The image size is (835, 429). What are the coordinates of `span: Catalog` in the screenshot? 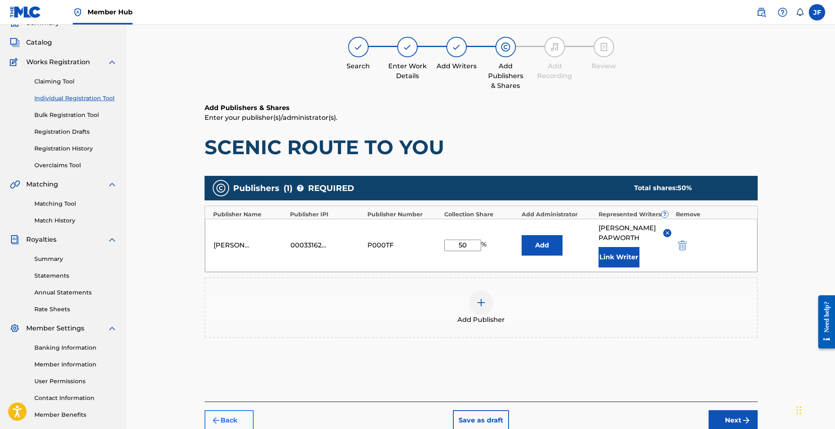 It's located at (39, 43).